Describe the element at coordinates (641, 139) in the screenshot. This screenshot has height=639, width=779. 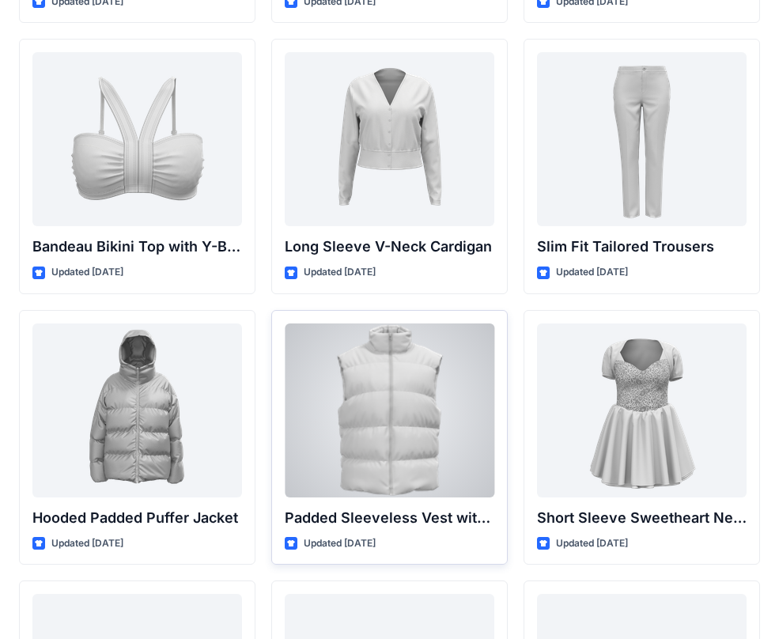
I see `a: Slim Fit Tailored Trousers` at that location.